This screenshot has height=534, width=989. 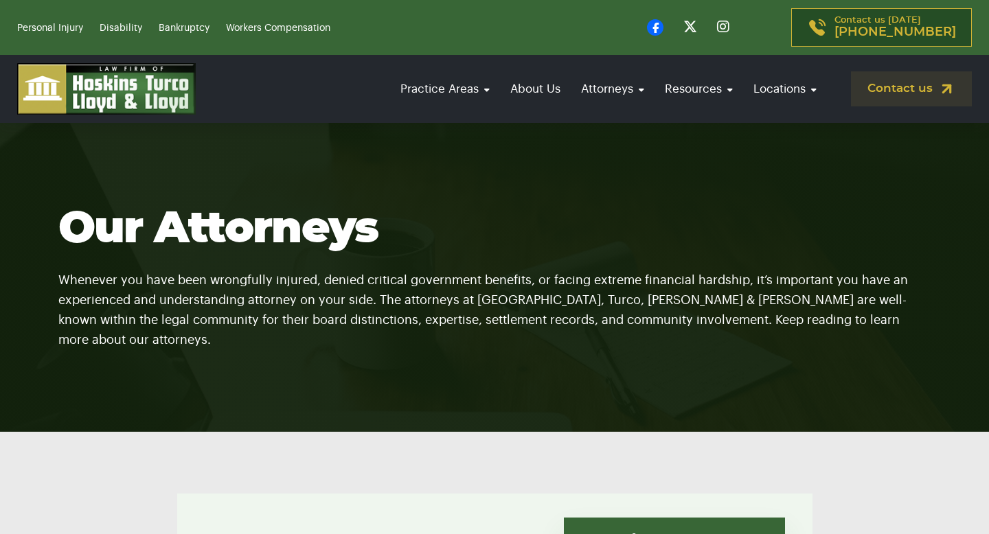 I want to click on a: Contact us, so click(x=911, y=89).